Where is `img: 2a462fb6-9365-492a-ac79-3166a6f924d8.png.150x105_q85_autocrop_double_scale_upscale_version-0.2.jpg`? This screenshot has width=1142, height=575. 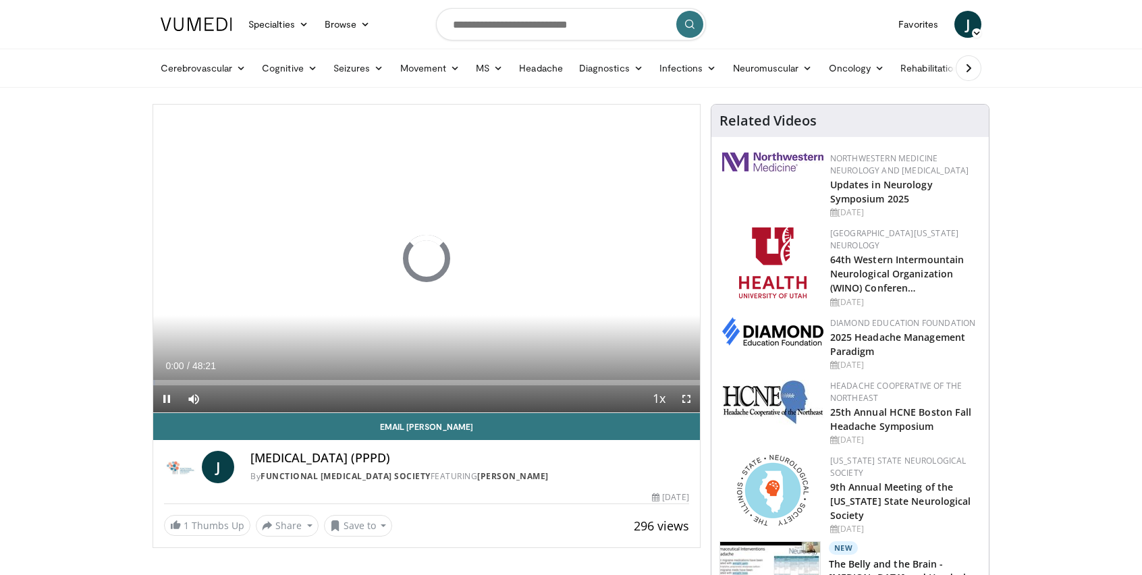 img: 2a462fb6-9365-492a-ac79-3166a6f924d8.png.150x105_q85_autocrop_double_scale_upscale_version-0.2.jpg is located at coordinates (773, 162).